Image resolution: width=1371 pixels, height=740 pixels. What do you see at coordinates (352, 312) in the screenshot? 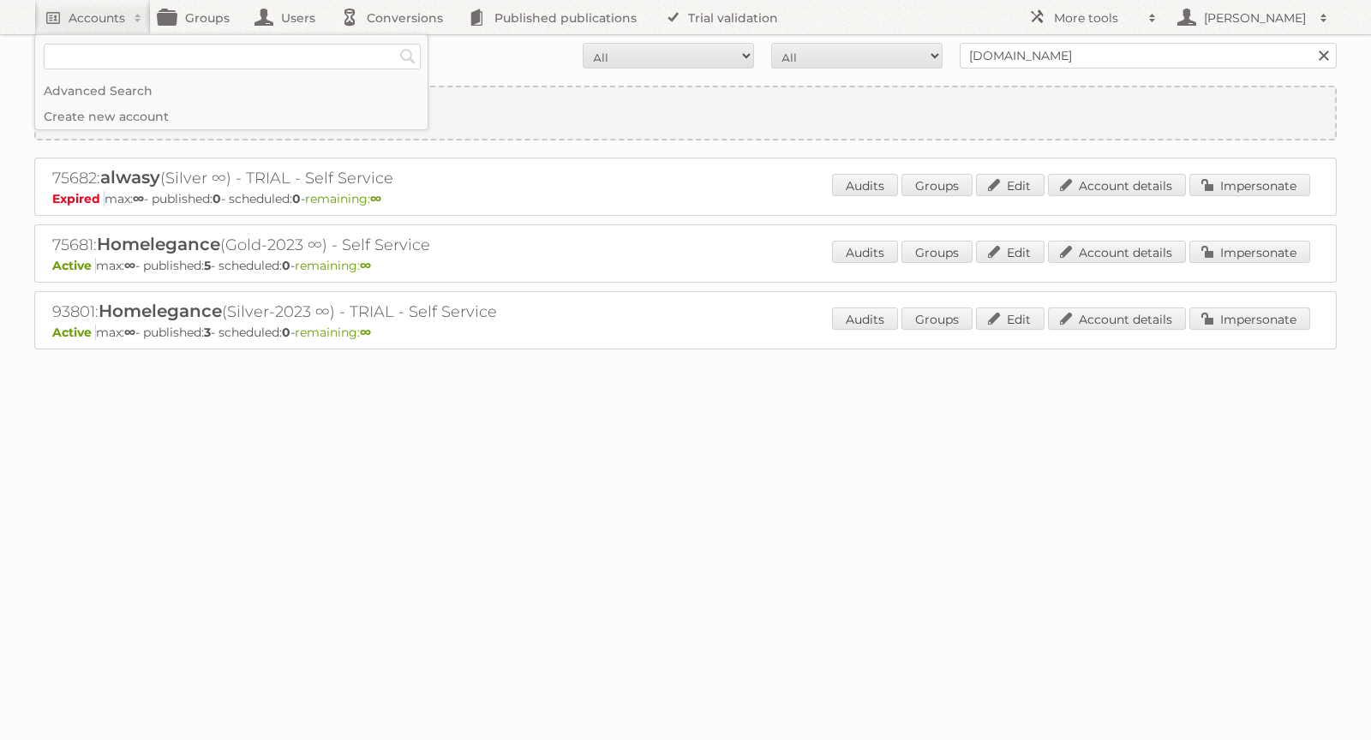
I see `h2: 93801: (Silver-2023 ∞) - TRIAL - Self Service` at bounding box center [352, 312].